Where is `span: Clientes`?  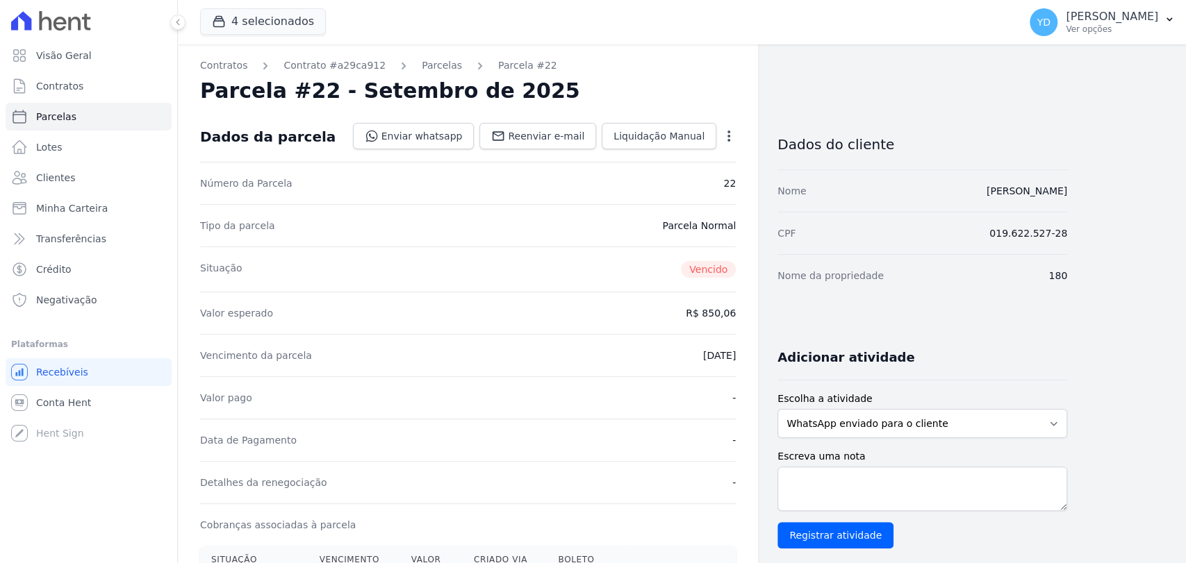 span: Clientes is located at coordinates (56, 178).